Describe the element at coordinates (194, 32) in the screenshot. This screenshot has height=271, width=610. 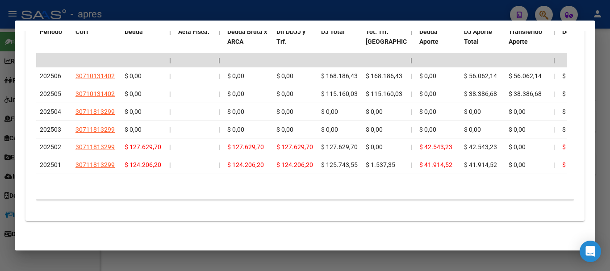
I see `span: Acta Fisca.` at that location.